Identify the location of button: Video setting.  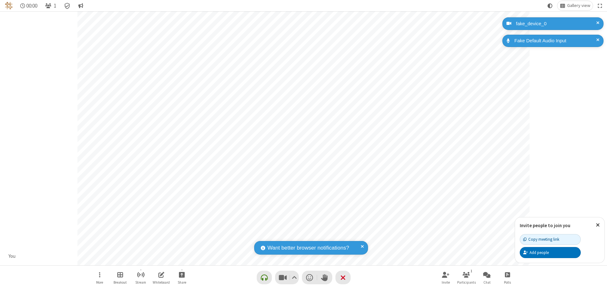
(294, 278).